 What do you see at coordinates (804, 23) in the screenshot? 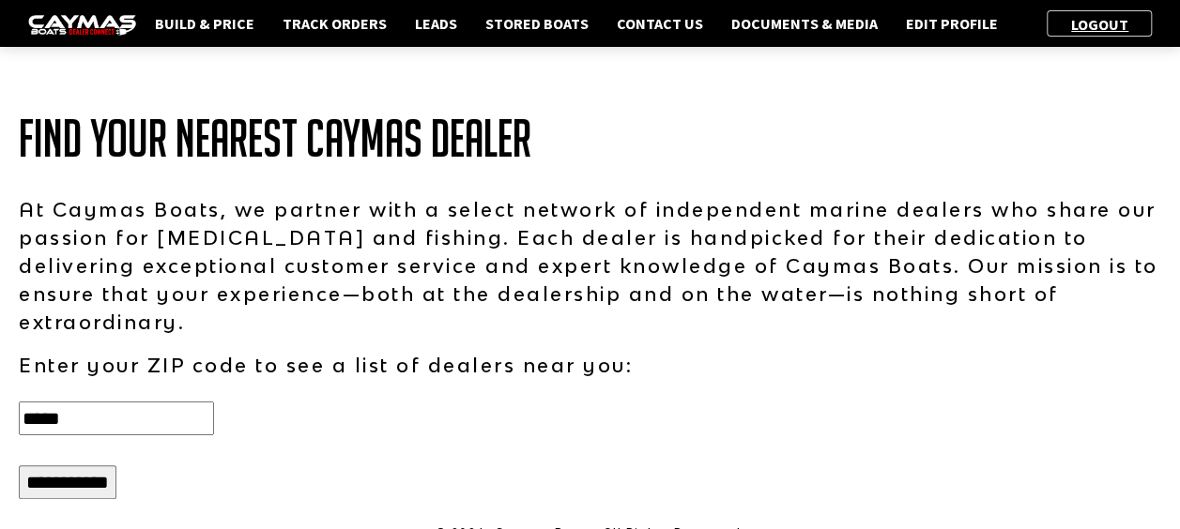
I see `a: Documents & Media` at bounding box center [804, 23].